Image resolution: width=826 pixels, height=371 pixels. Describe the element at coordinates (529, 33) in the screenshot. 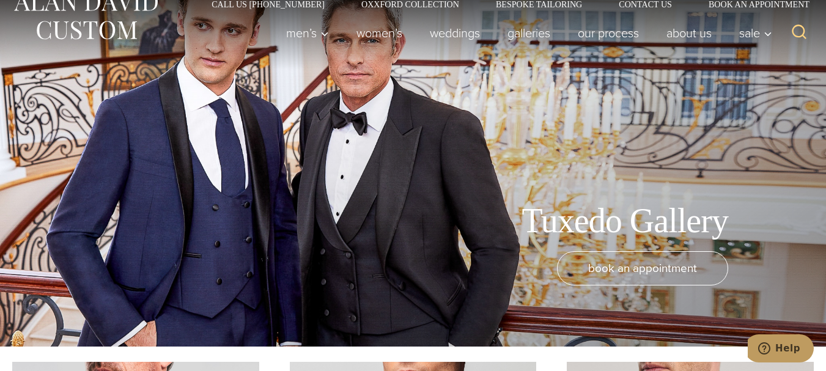

I see `a: Galleries` at that location.